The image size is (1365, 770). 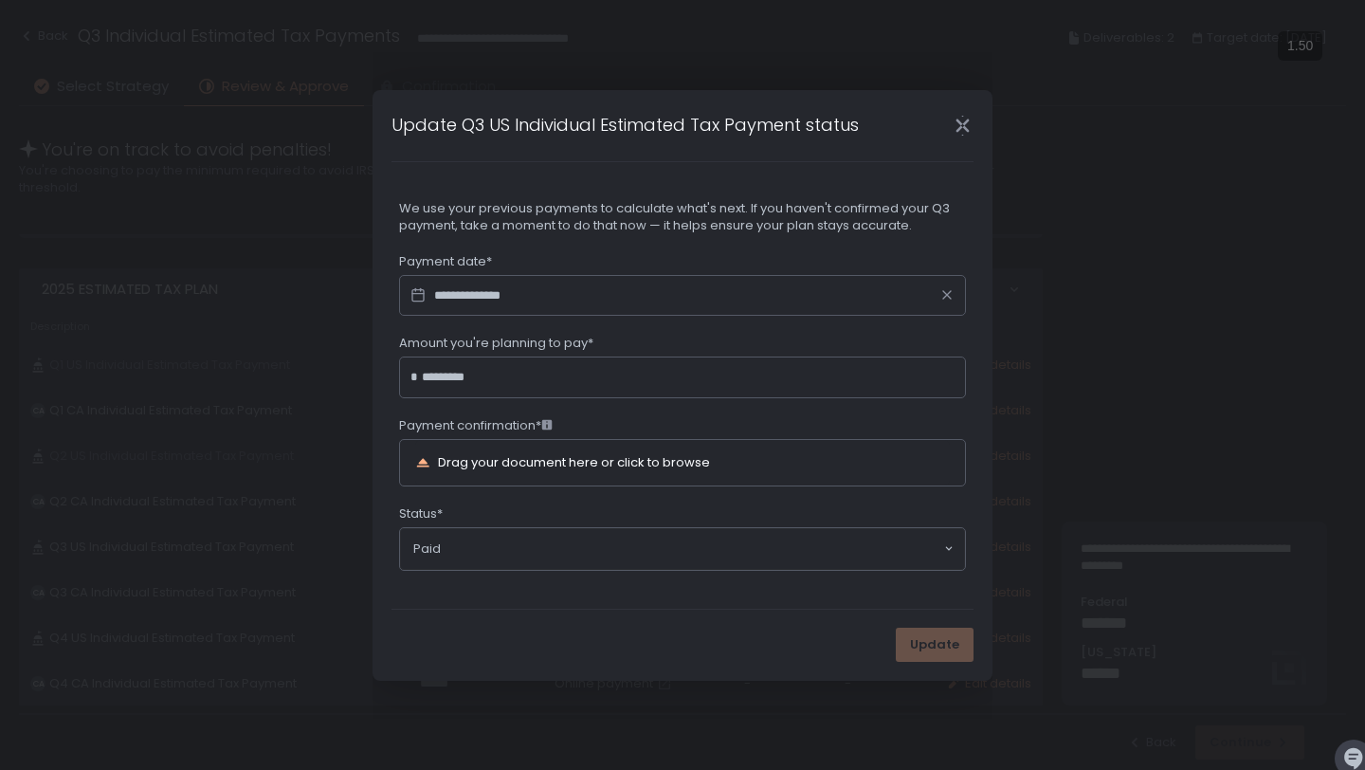 What do you see at coordinates (427, 549) in the screenshot?
I see `span: Paid` at bounding box center [427, 549].